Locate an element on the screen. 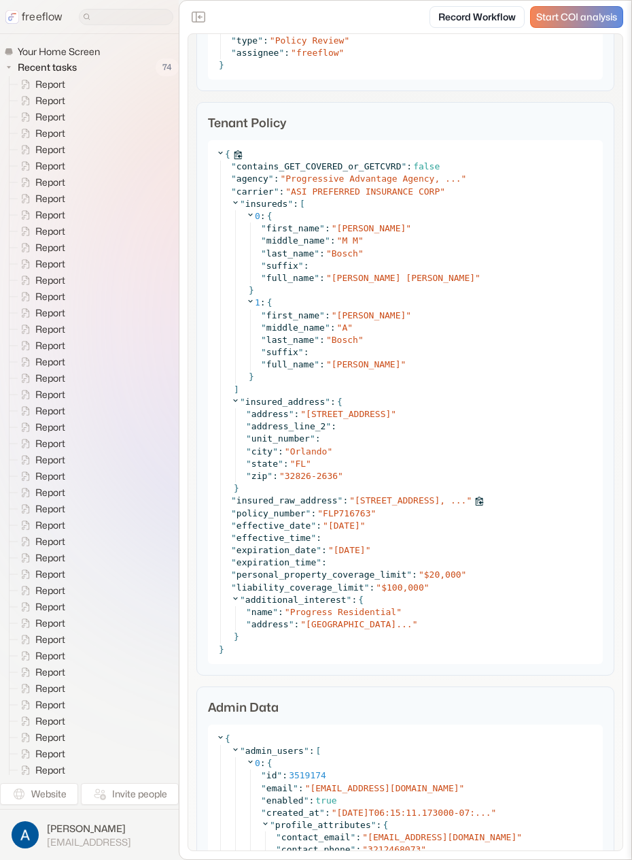  span: Bosch is located at coordinates (345, 339).